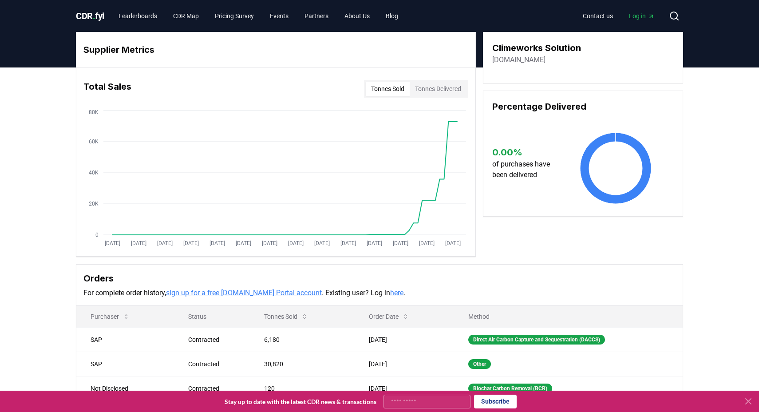  What do you see at coordinates (642, 16) in the screenshot?
I see `a: Log in` at bounding box center [642, 16].